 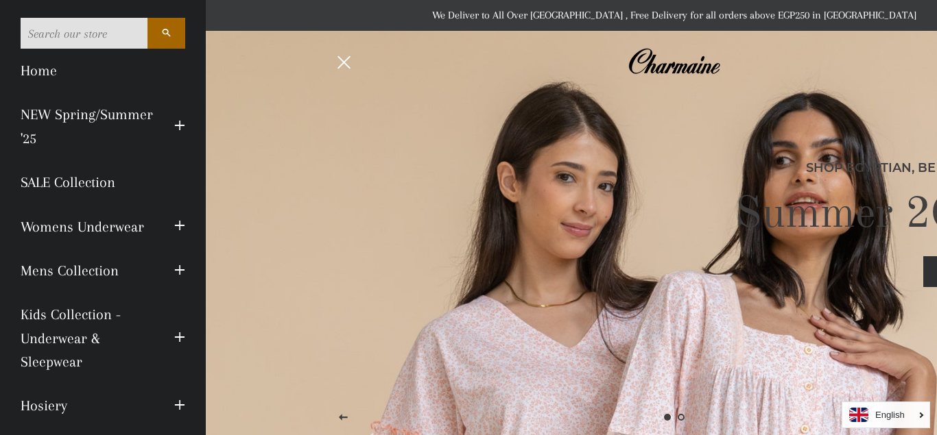 What do you see at coordinates (87, 227) in the screenshot?
I see `a: Womens Underwear` at bounding box center [87, 227].